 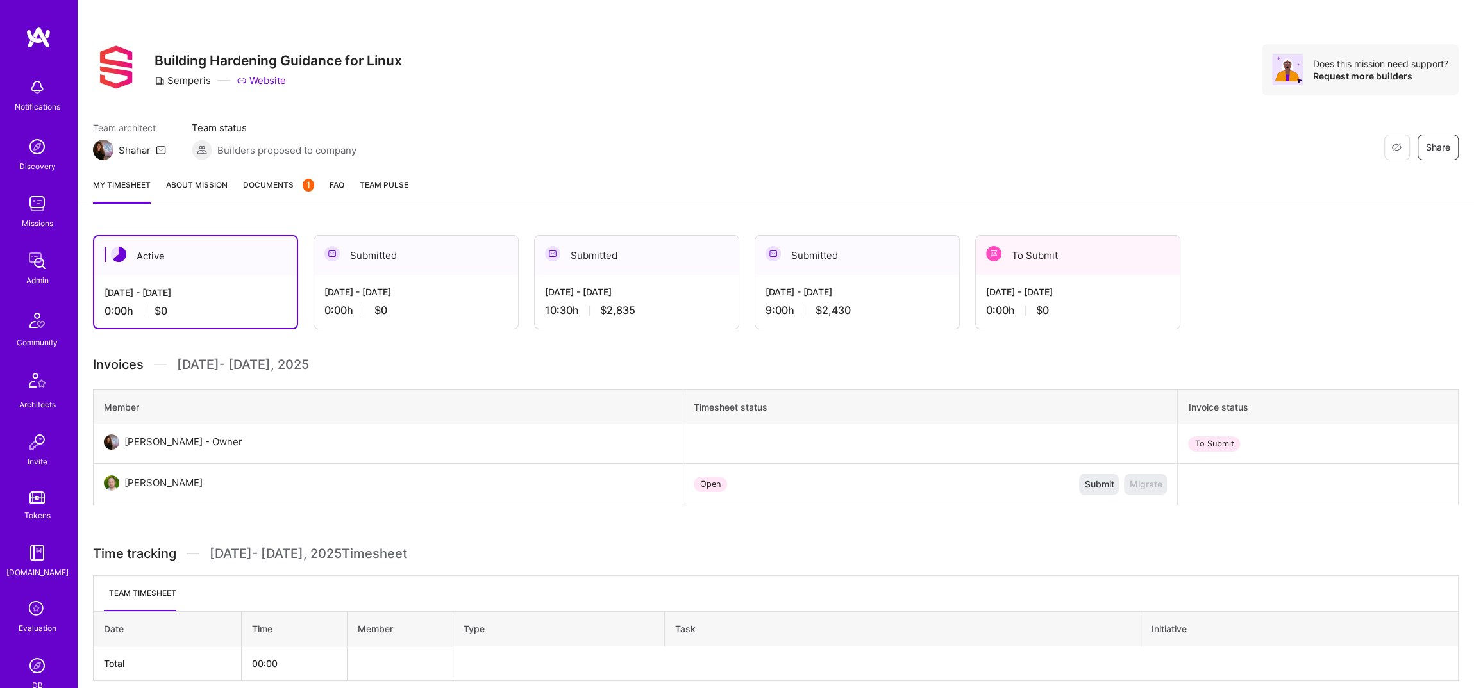 What do you see at coordinates (37, 106) in the screenshot?
I see `div: Notifications` at bounding box center [37, 106].